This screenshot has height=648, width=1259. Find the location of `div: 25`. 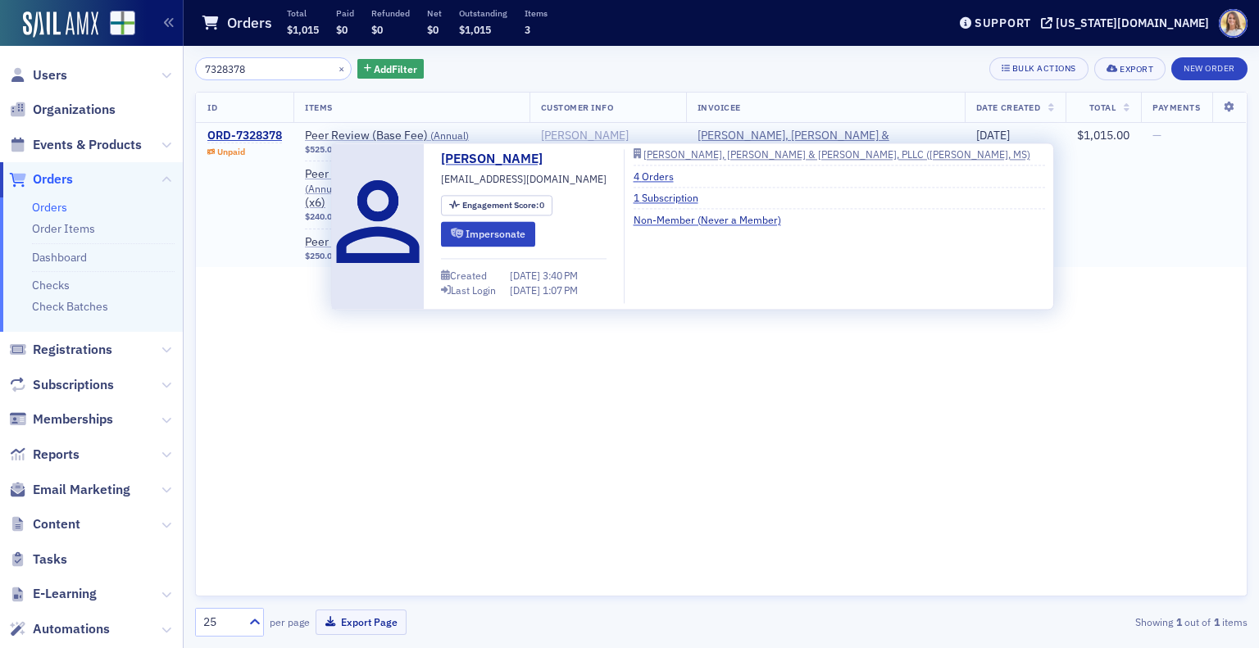

div: 25 is located at coordinates (221, 622).